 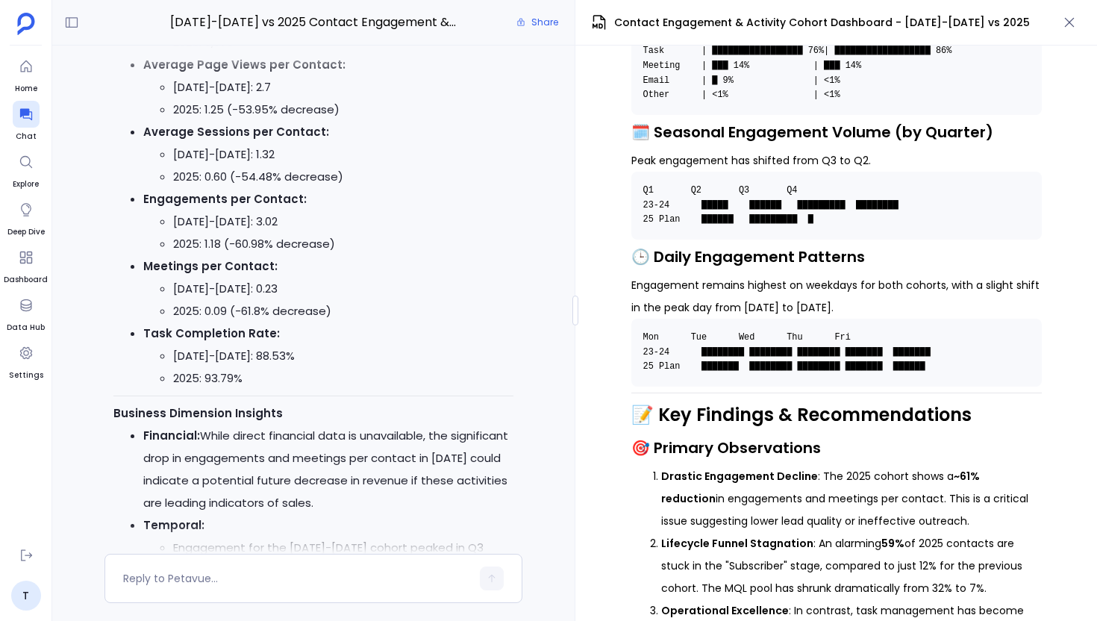 I want to click on strong: 59%, so click(x=892, y=543).